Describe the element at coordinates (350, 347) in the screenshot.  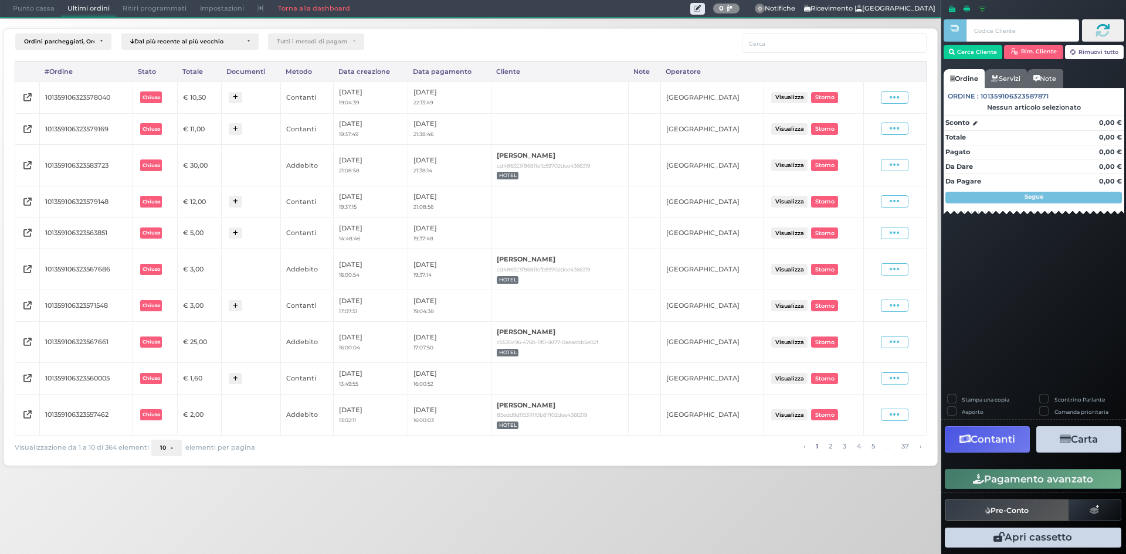
I see `small: 16:00:04` at that location.